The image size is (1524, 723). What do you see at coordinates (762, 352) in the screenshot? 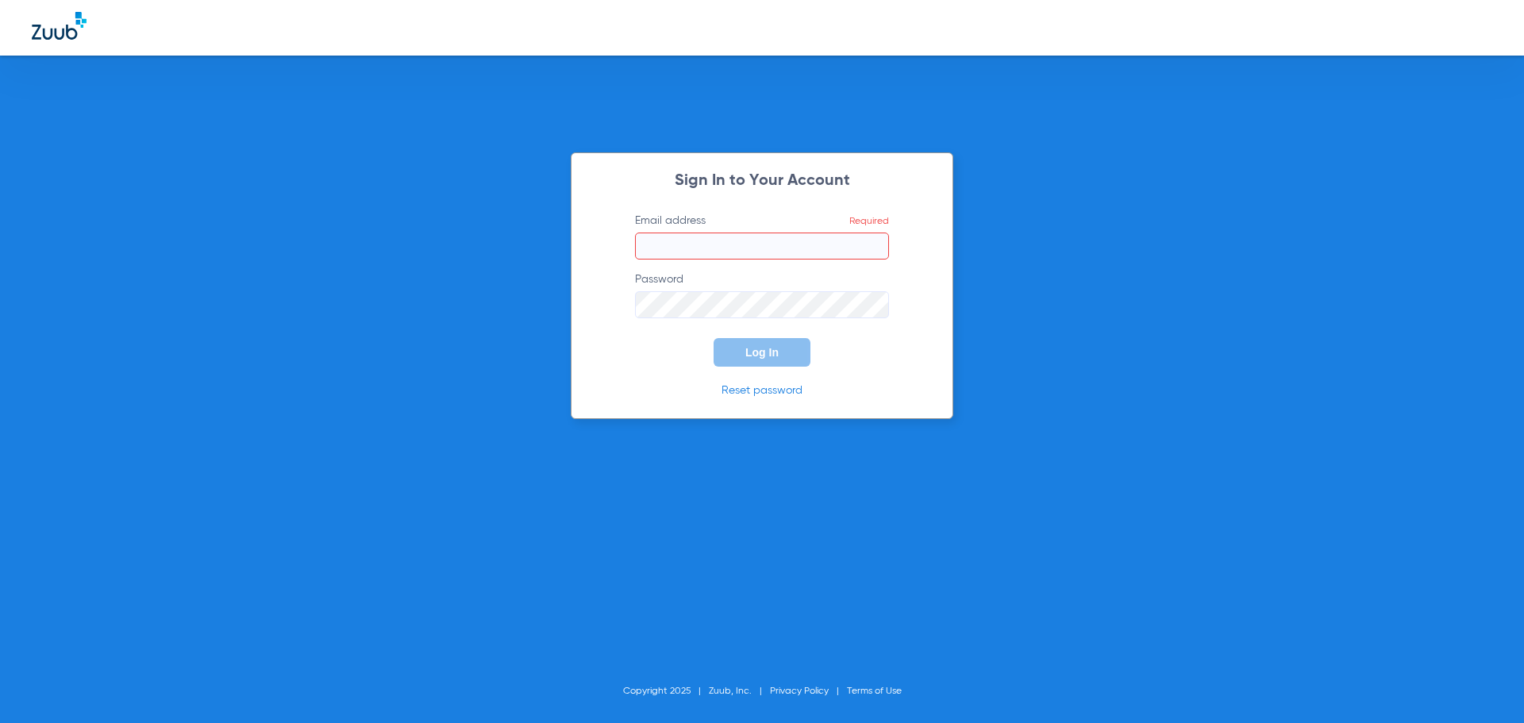
I see `button: Log In` at bounding box center [762, 352].